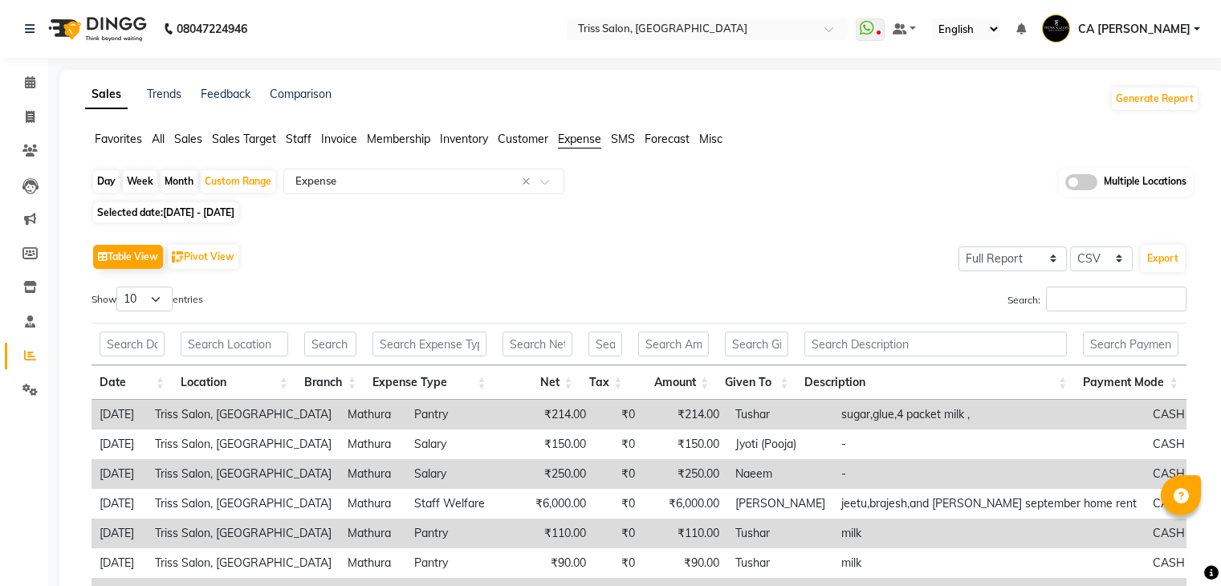  Describe the element at coordinates (177, 257) in the screenshot. I see `img: pivot.png` at that location.